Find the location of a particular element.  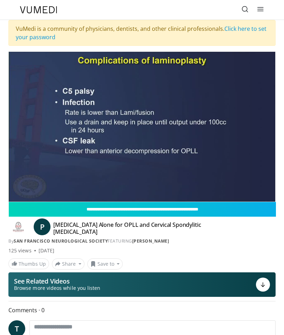

a: Thumbs Up is located at coordinates (29, 264).